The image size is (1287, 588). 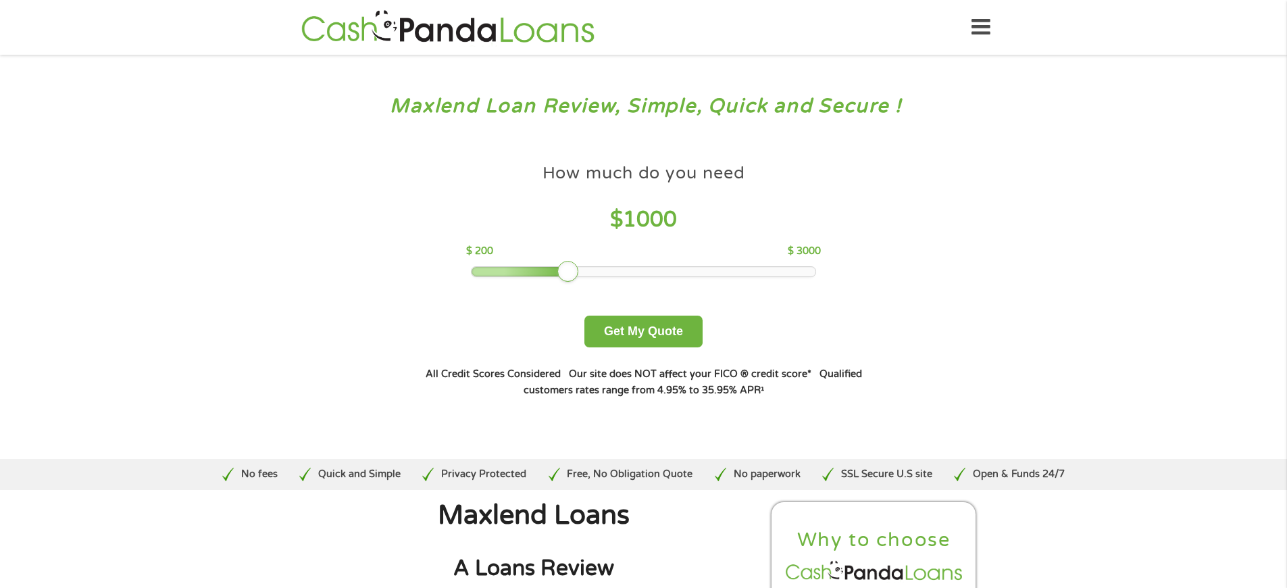 I want to click on strong: Qualified customers rates range from 4.95% to 35.95% APR¹, so click(x=693, y=382).